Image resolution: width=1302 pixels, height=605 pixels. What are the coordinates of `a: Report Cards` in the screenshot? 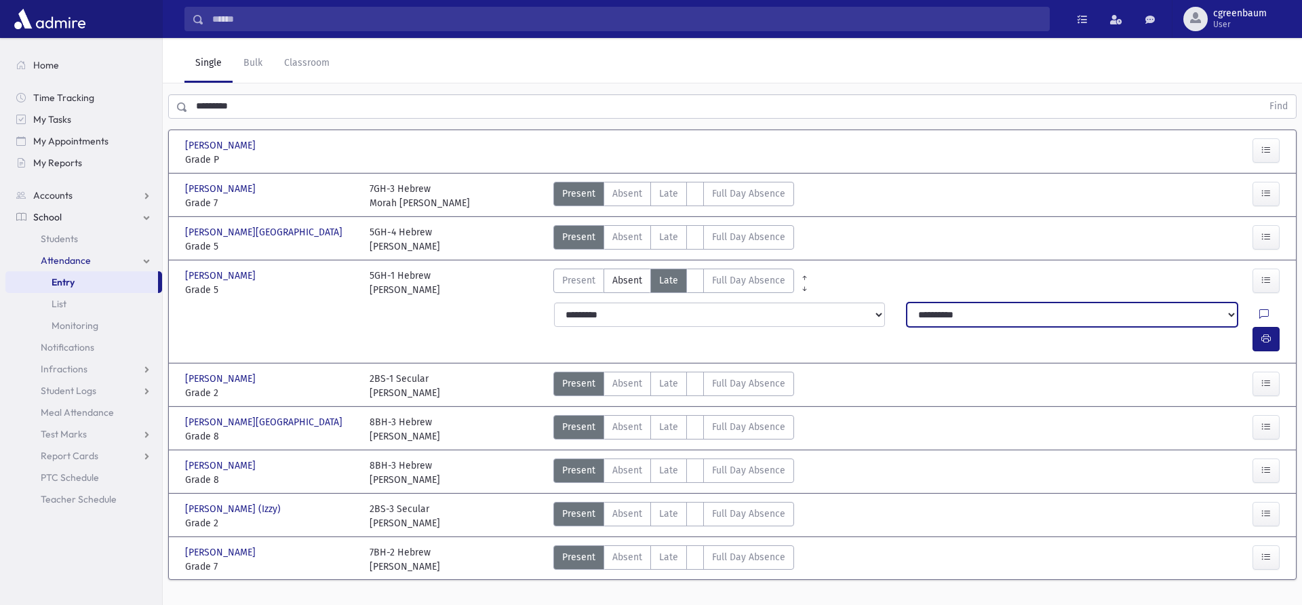 It's located at (83, 456).